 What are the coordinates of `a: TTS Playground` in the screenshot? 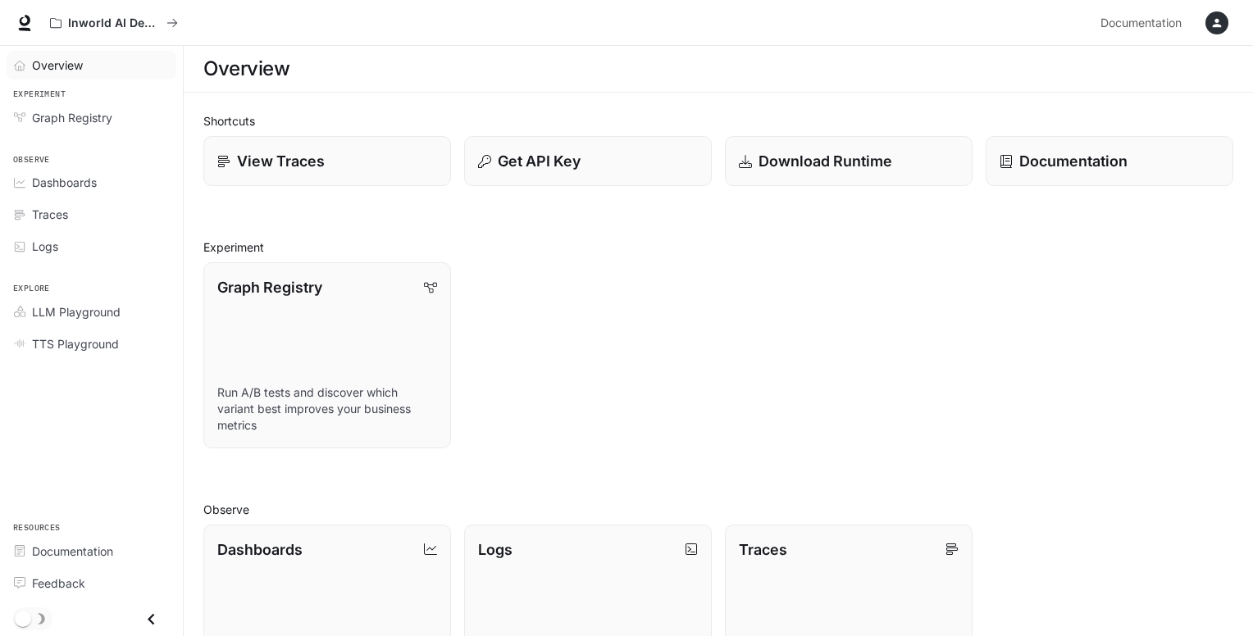 It's located at (91, 344).